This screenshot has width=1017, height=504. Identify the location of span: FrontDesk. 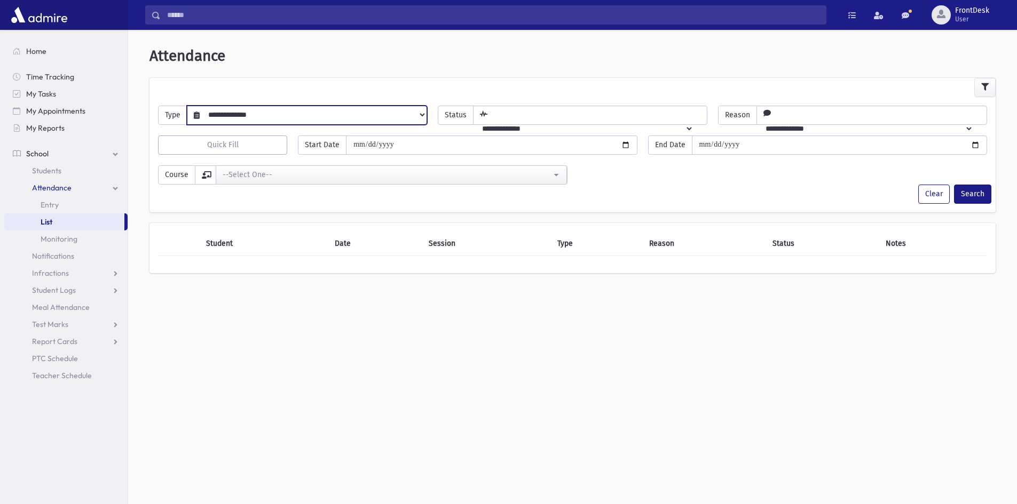
(972, 11).